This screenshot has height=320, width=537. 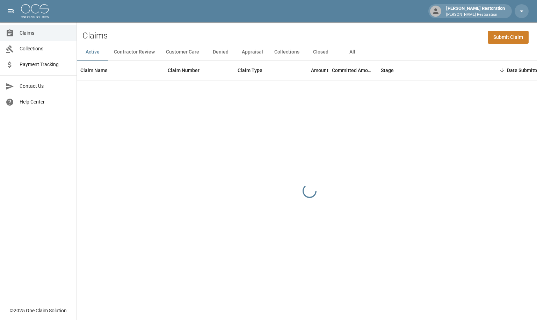 What do you see at coordinates (93, 52) in the screenshot?
I see `button: Active` at bounding box center [93, 52].